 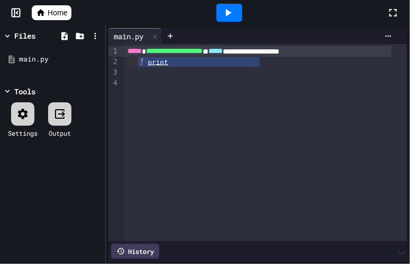 I want to click on div: Output, so click(x=60, y=133).